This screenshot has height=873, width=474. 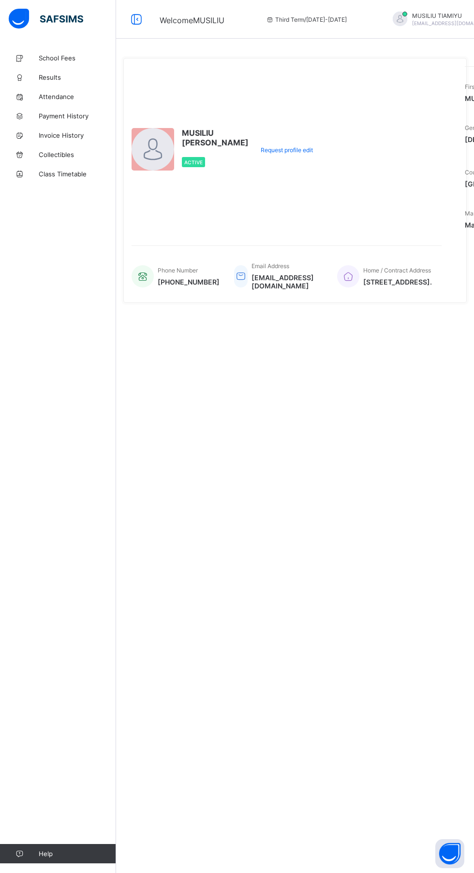 What do you see at coordinates (46, 19) in the screenshot?
I see `img: safsims` at bounding box center [46, 19].